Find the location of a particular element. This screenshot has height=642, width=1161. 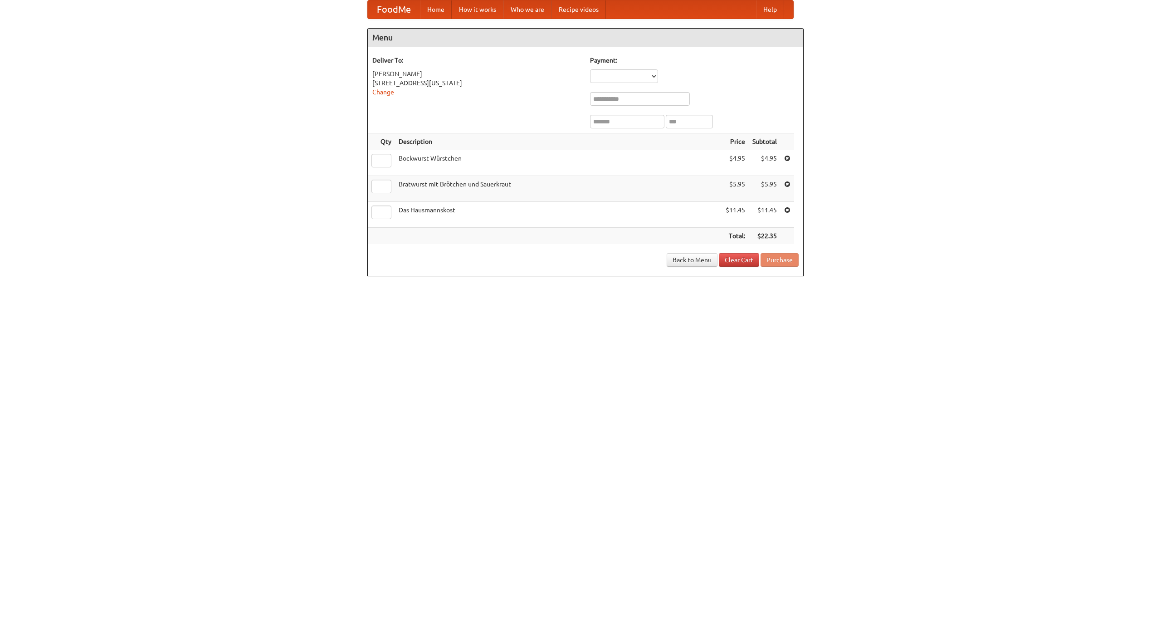

td: Bockwurst Würstchen is located at coordinates (558, 163).